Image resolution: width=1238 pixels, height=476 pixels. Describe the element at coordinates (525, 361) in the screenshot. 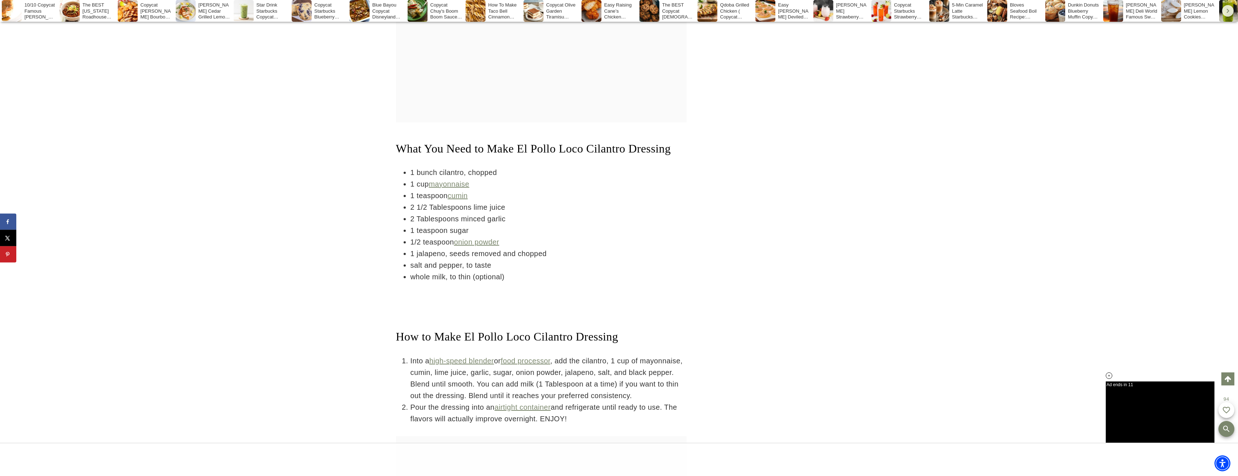

I see `a: food processor` at that location.